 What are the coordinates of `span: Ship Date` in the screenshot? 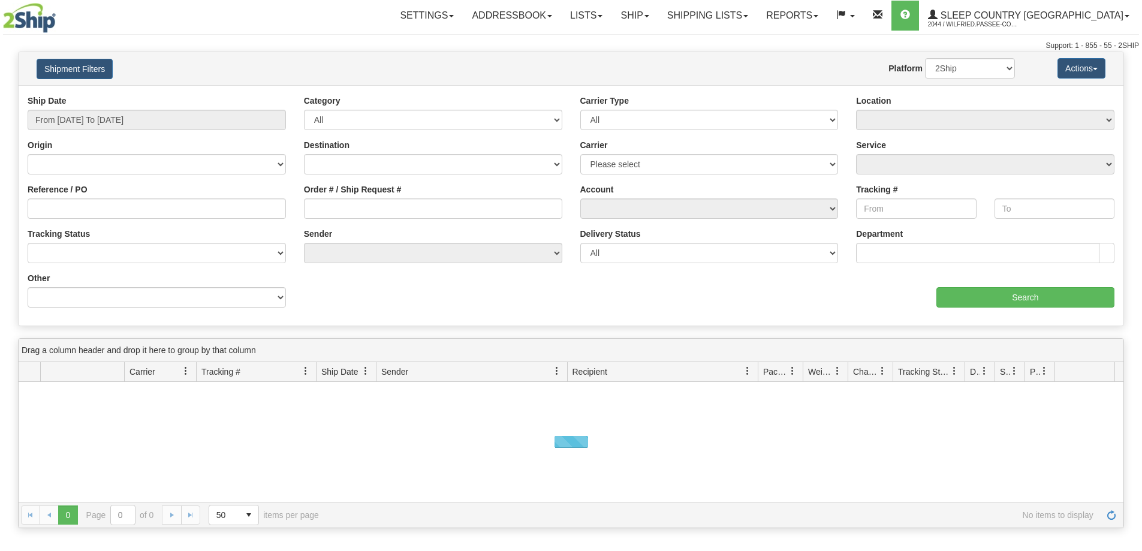 It's located at (339, 372).